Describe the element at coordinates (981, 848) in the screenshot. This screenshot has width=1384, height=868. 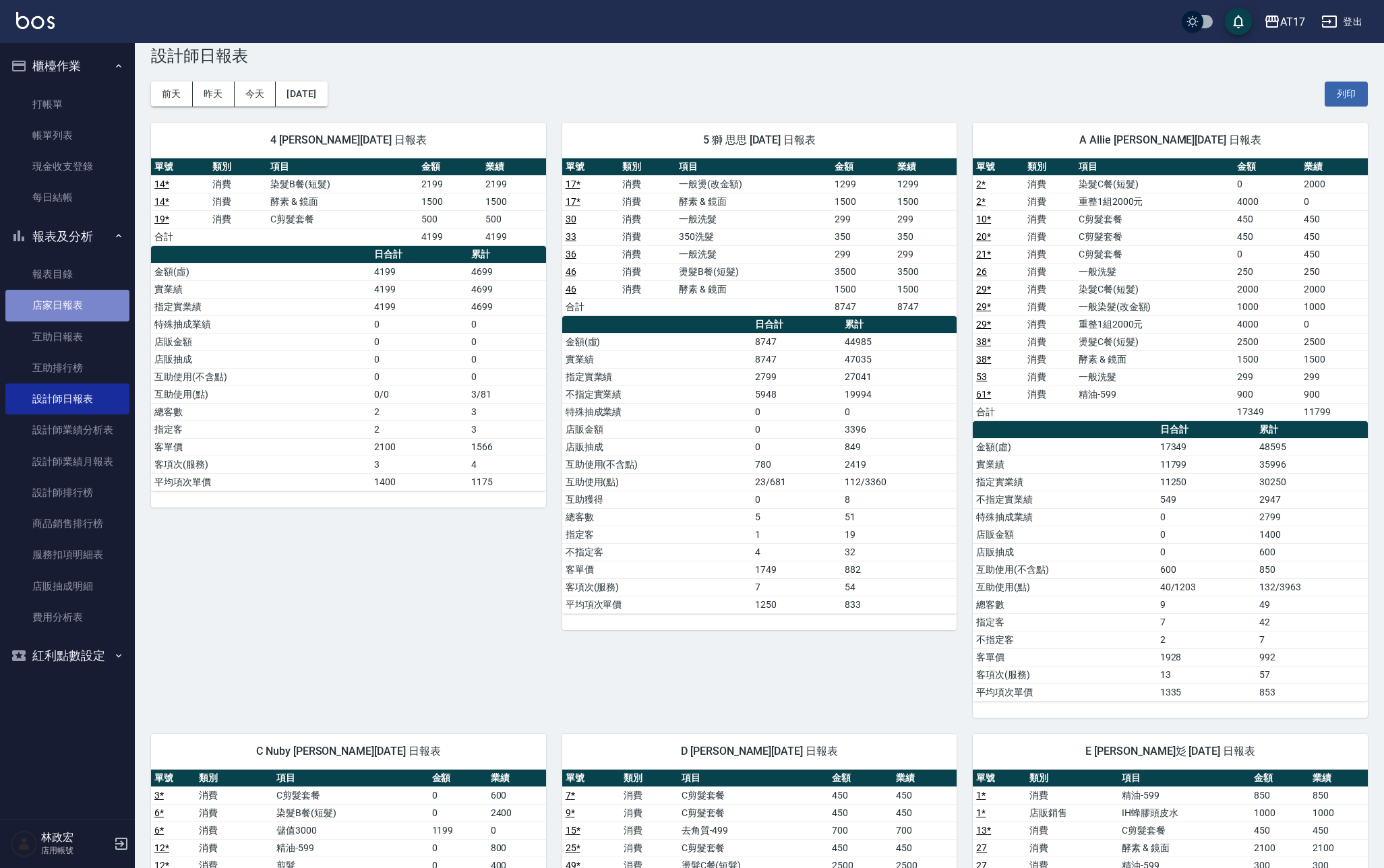
I see `a: 27` at that location.